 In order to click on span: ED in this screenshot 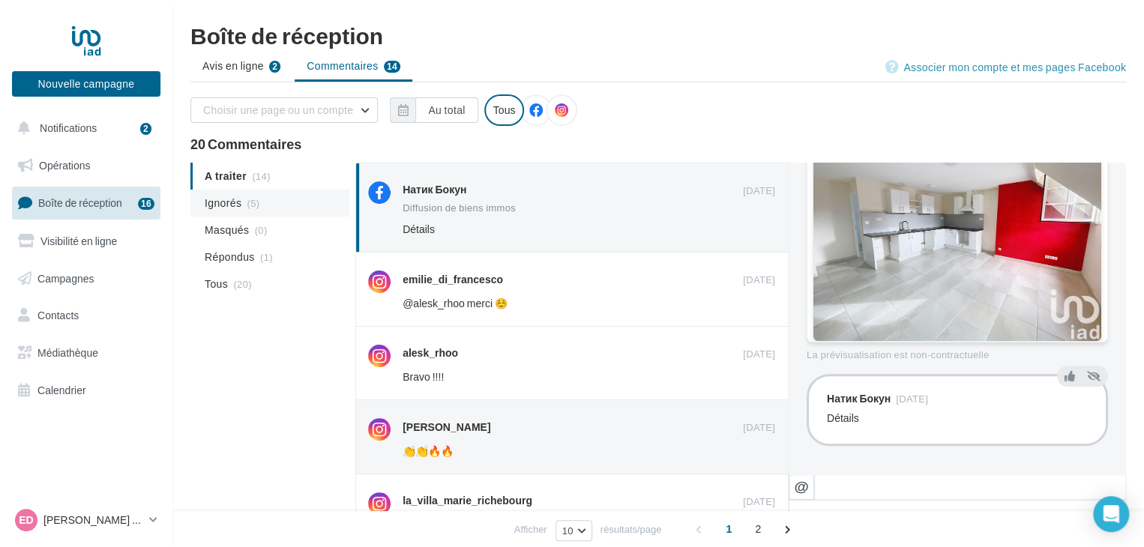, I will do `click(25, 520)`.